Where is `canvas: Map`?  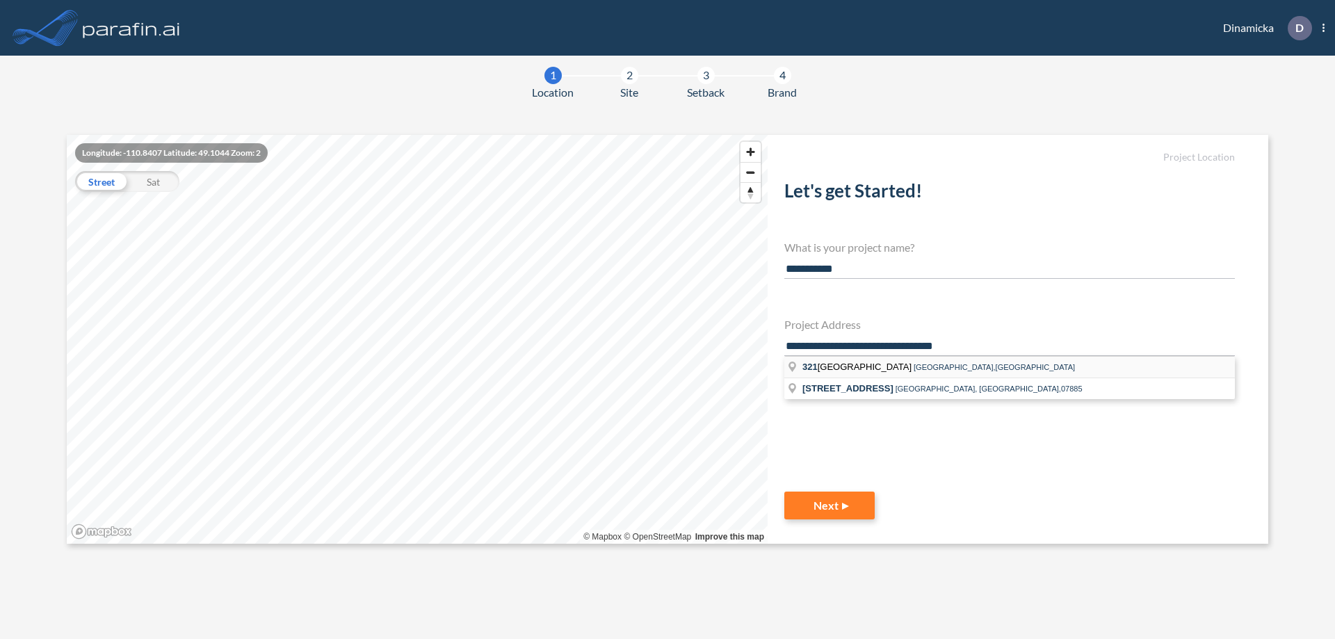
canvas: Map is located at coordinates (417, 339).